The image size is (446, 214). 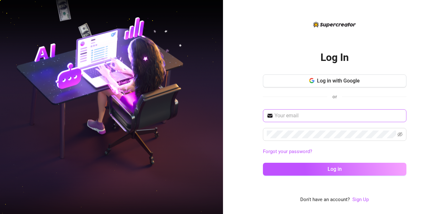 I want to click on input: Your email, so click(x=339, y=116).